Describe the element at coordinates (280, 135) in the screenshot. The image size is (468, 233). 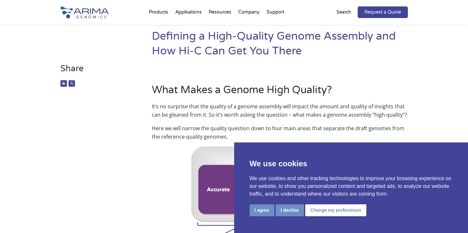
I see `p: Here we will narrow the quality question down to four main areas that separate the draft genomes ...` at that location.